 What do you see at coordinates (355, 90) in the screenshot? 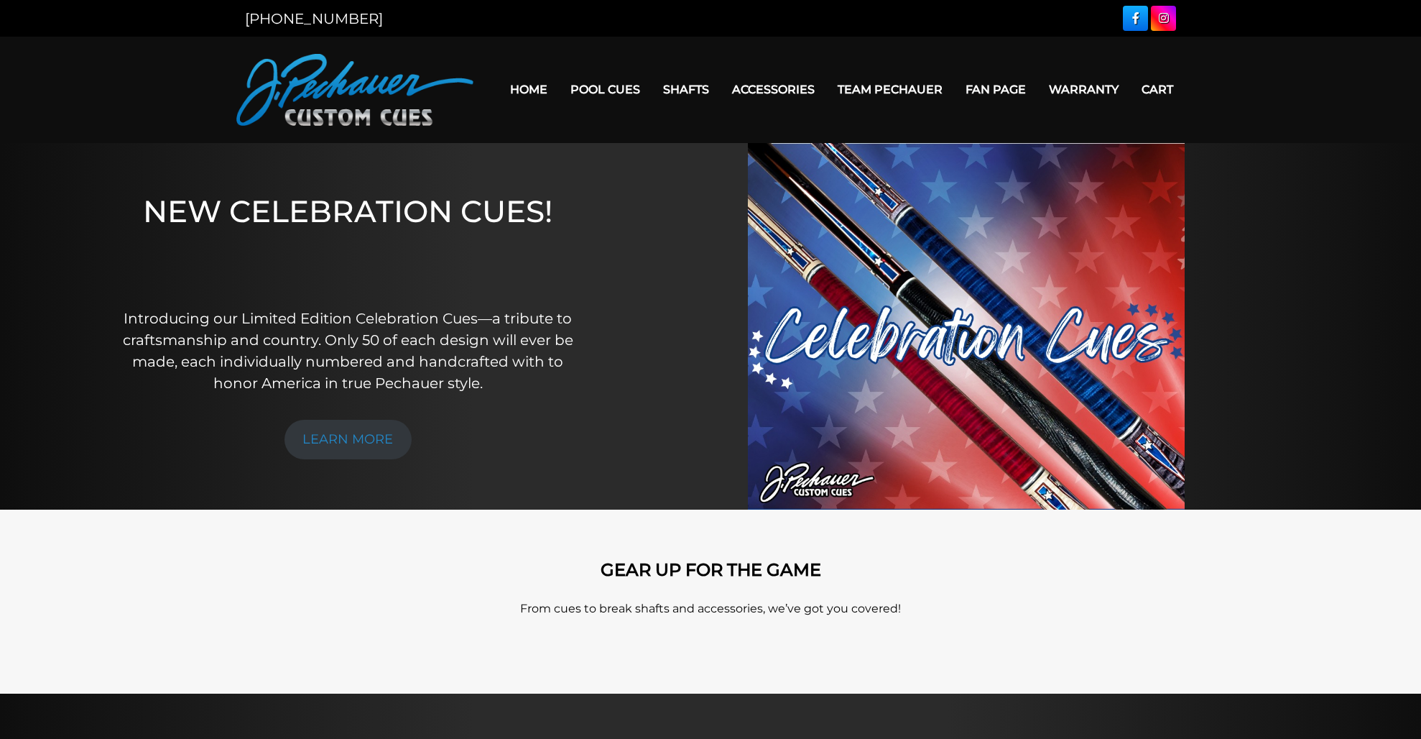
I see `img: Pechauer Custom Cues` at bounding box center [355, 90].